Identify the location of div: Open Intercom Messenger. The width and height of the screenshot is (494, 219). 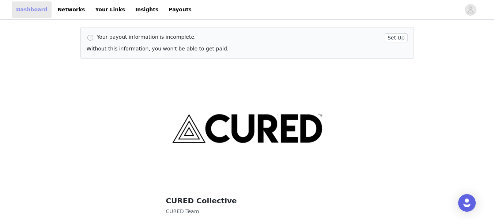
(467, 203).